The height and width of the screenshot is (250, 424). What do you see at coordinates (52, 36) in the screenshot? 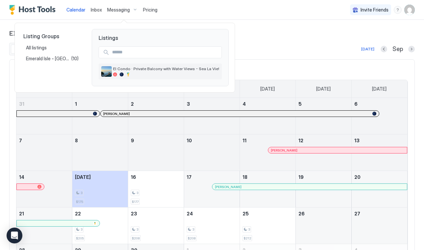
I see `span: Listing Groups` at bounding box center [52, 36].